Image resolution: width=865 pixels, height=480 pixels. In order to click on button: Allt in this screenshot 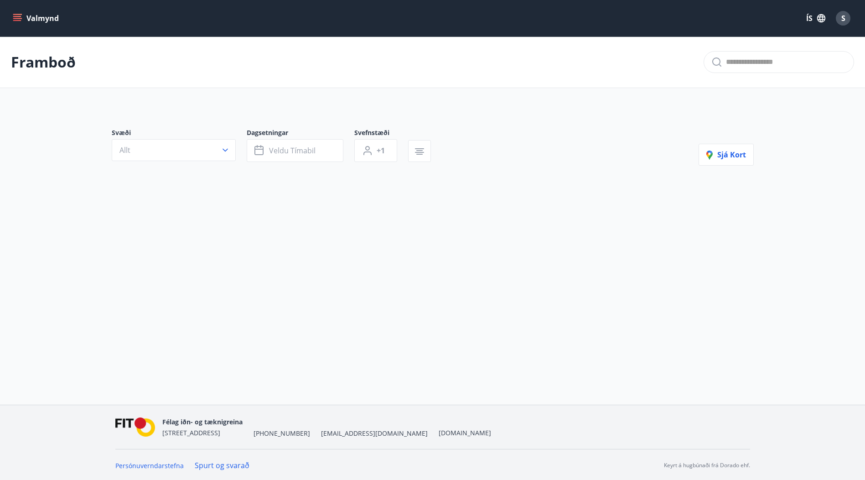, I will do `click(174, 150)`.